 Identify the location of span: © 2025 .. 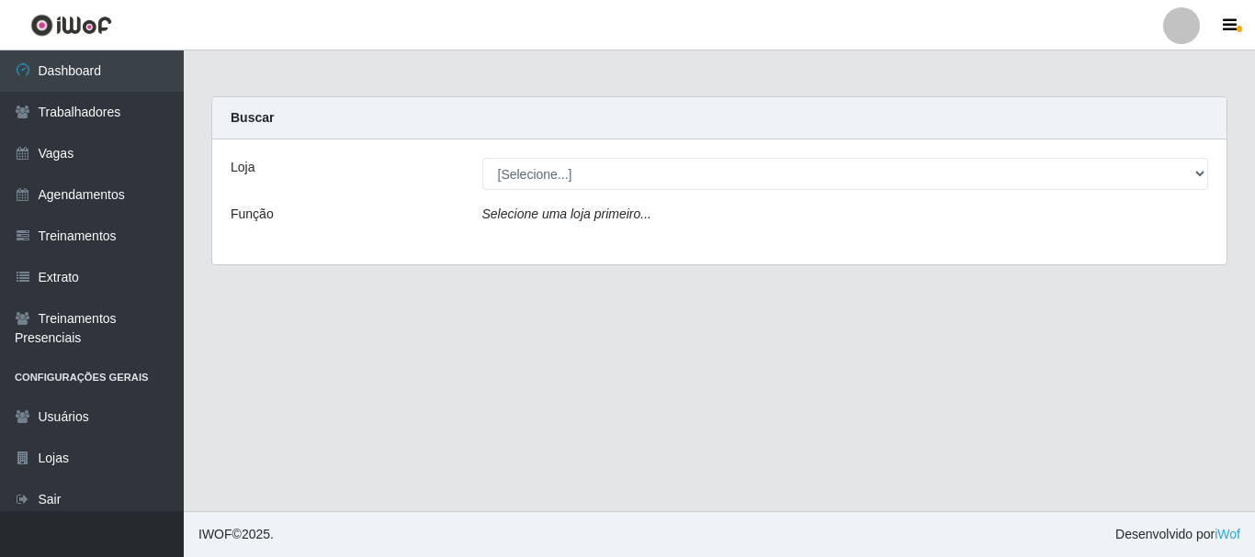
(236, 534).